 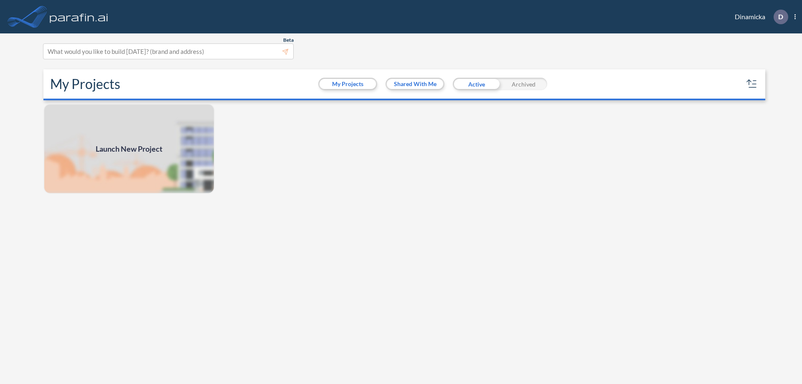 What do you see at coordinates (129, 149) in the screenshot?
I see `span: Launch New Project` at bounding box center [129, 149].